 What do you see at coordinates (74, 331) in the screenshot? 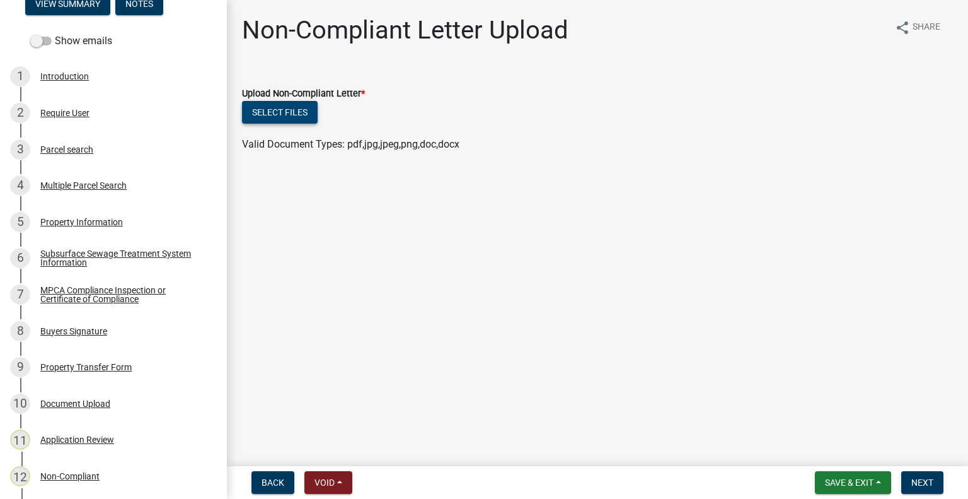
I see `div: Buyers Signature` at bounding box center [74, 331].